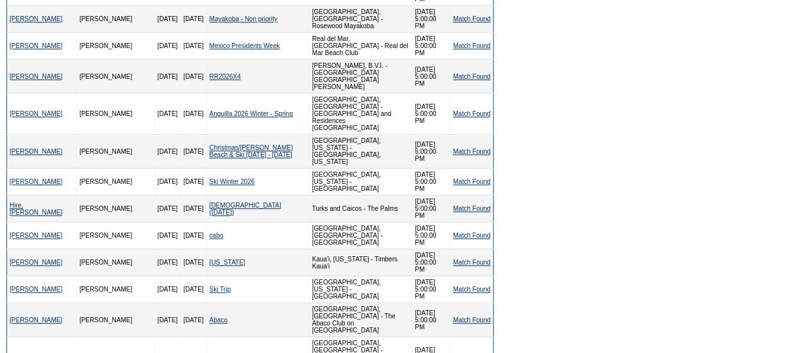 The width and height of the screenshot is (811, 353). Describe the element at coordinates (217, 235) in the screenshot. I see `a: cabo` at that location.